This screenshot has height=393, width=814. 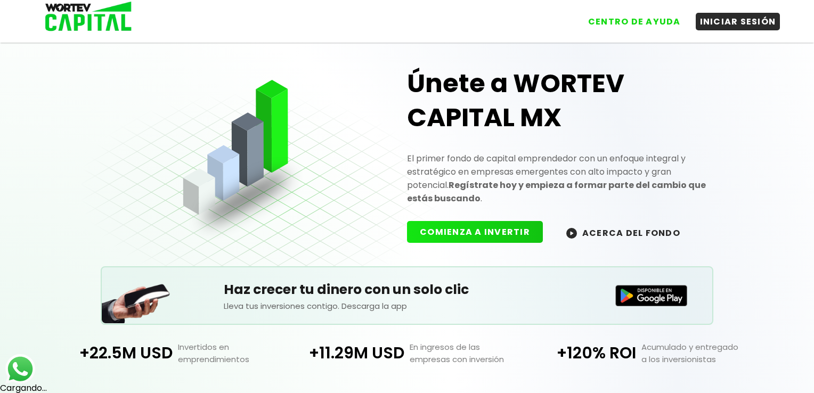 What do you see at coordinates (556, 192) in the screenshot?
I see `strong: Regístrate hoy y empieza a formar parte del cambio que estás buscando` at bounding box center [556, 192].